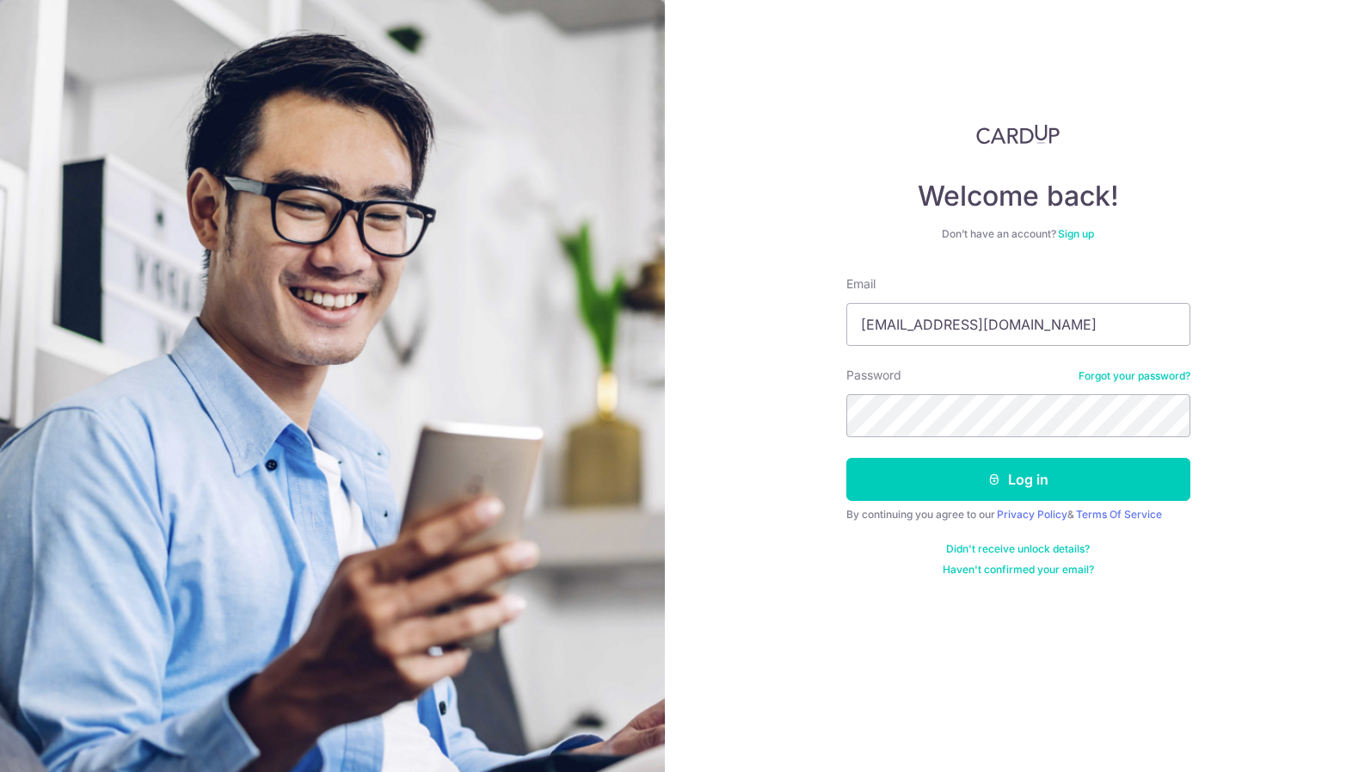 This screenshot has height=772, width=1371. What do you see at coordinates (1019, 234) in the screenshot?
I see `div: Don’t have an account?` at bounding box center [1019, 234].